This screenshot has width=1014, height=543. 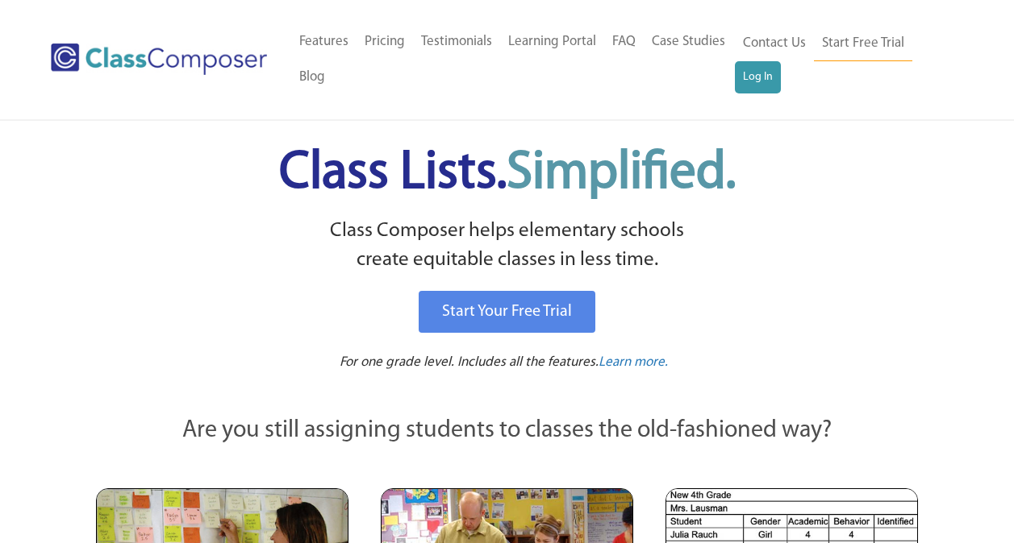 I want to click on a: Blog, so click(x=312, y=77).